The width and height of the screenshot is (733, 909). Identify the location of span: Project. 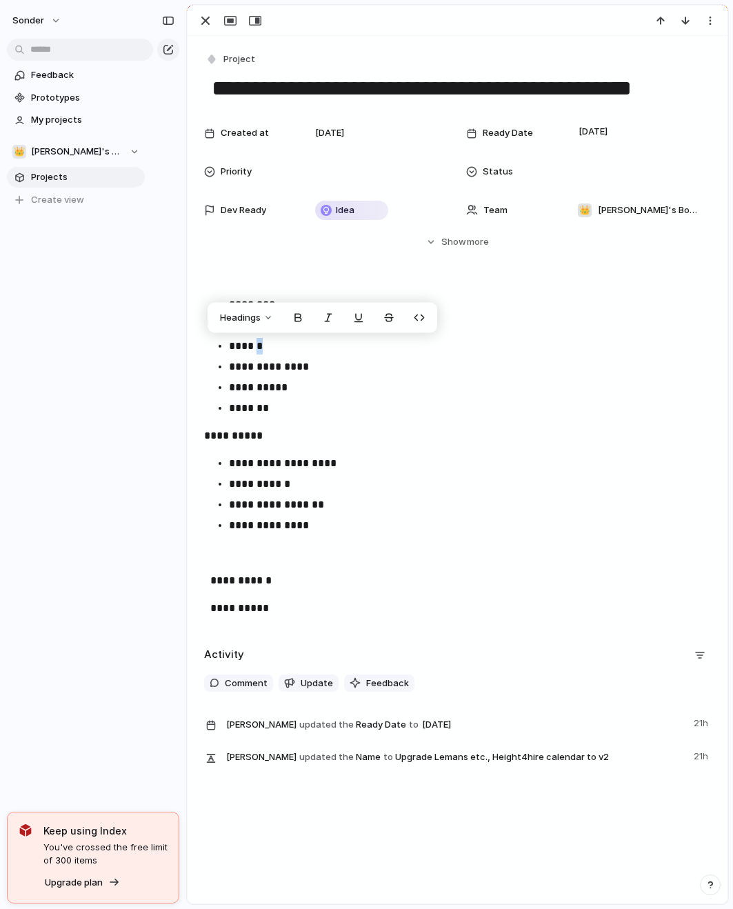
(239, 59).